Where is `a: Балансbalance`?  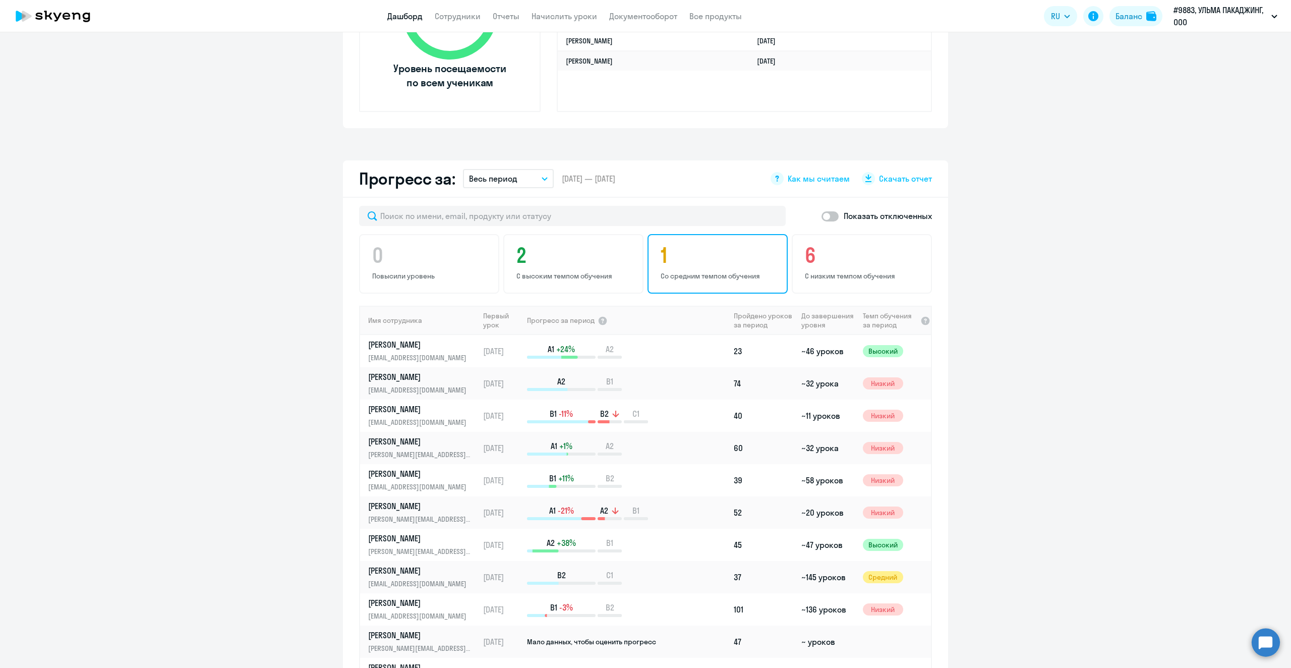 a: Балансbalance is located at coordinates (1136, 16).